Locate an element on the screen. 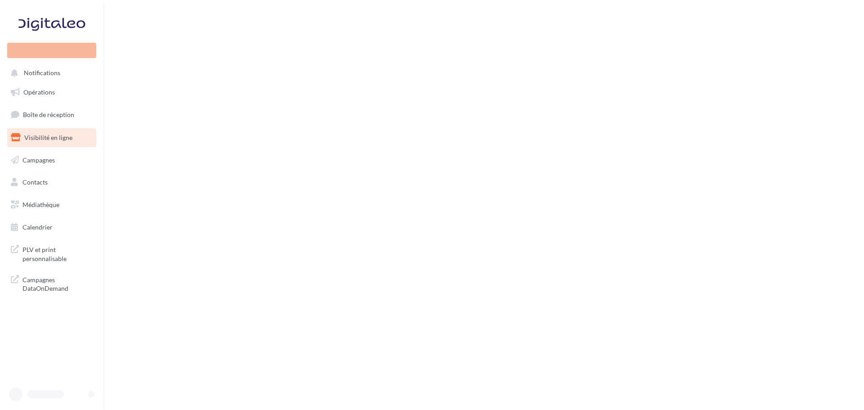 This screenshot has width=864, height=410. a: Calendrier is located at coordinates (52, 227).